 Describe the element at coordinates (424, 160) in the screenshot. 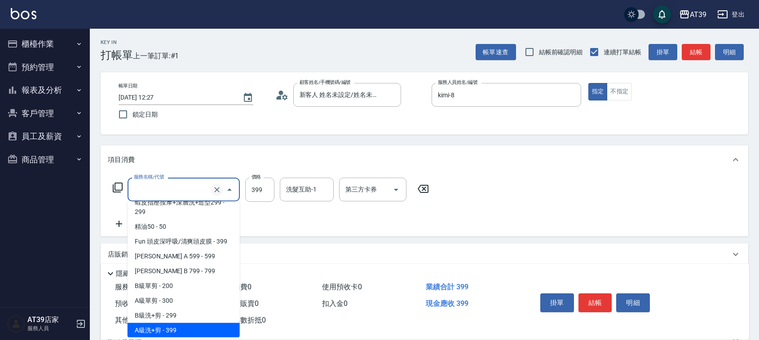

I see `div: 項目消費` at that location.